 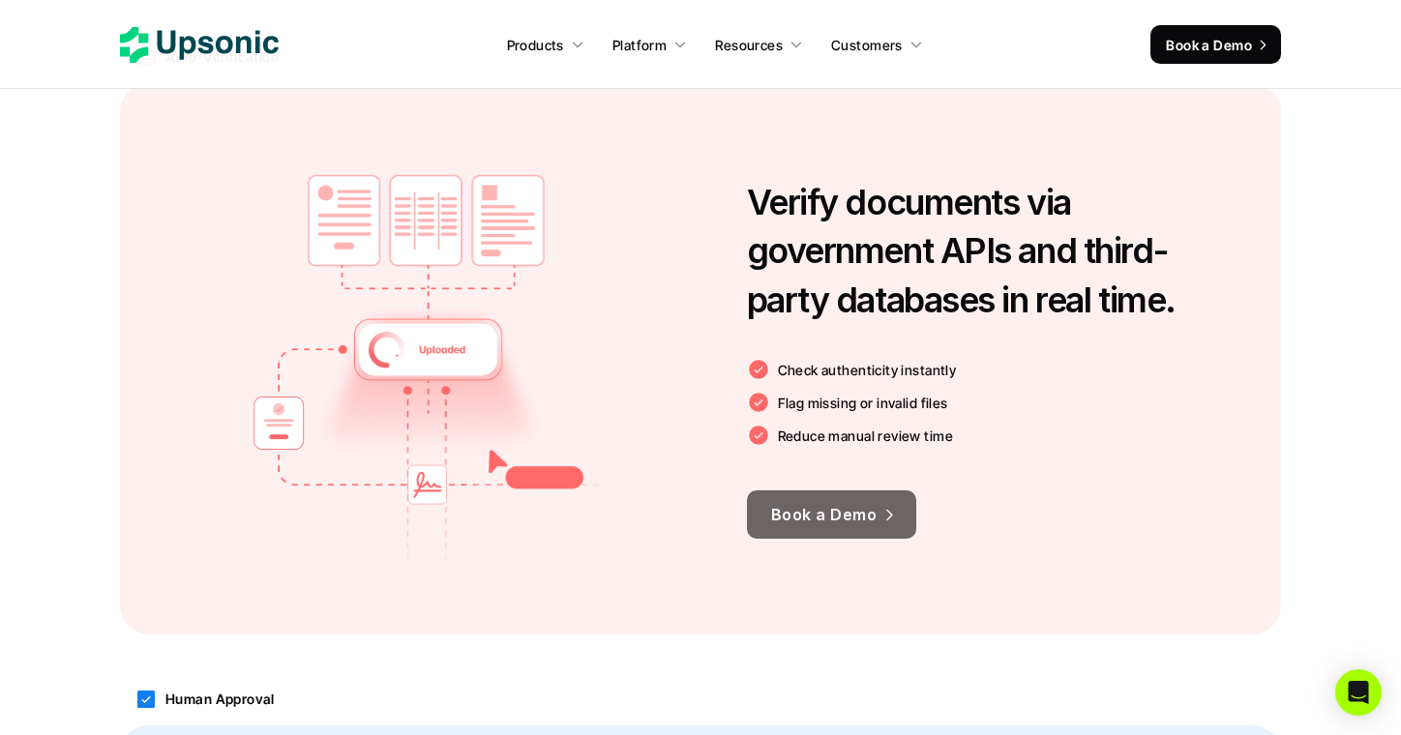 I want to click on p: Customers, so click(x=867, y=45).